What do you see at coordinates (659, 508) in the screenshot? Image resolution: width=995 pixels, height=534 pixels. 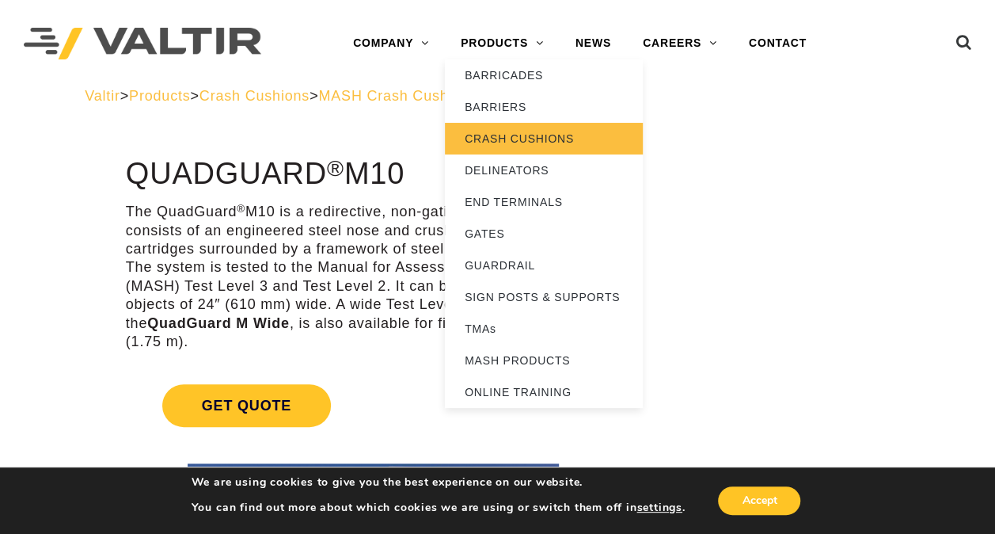 I see `button: settings` at bounding box center [659, 508].